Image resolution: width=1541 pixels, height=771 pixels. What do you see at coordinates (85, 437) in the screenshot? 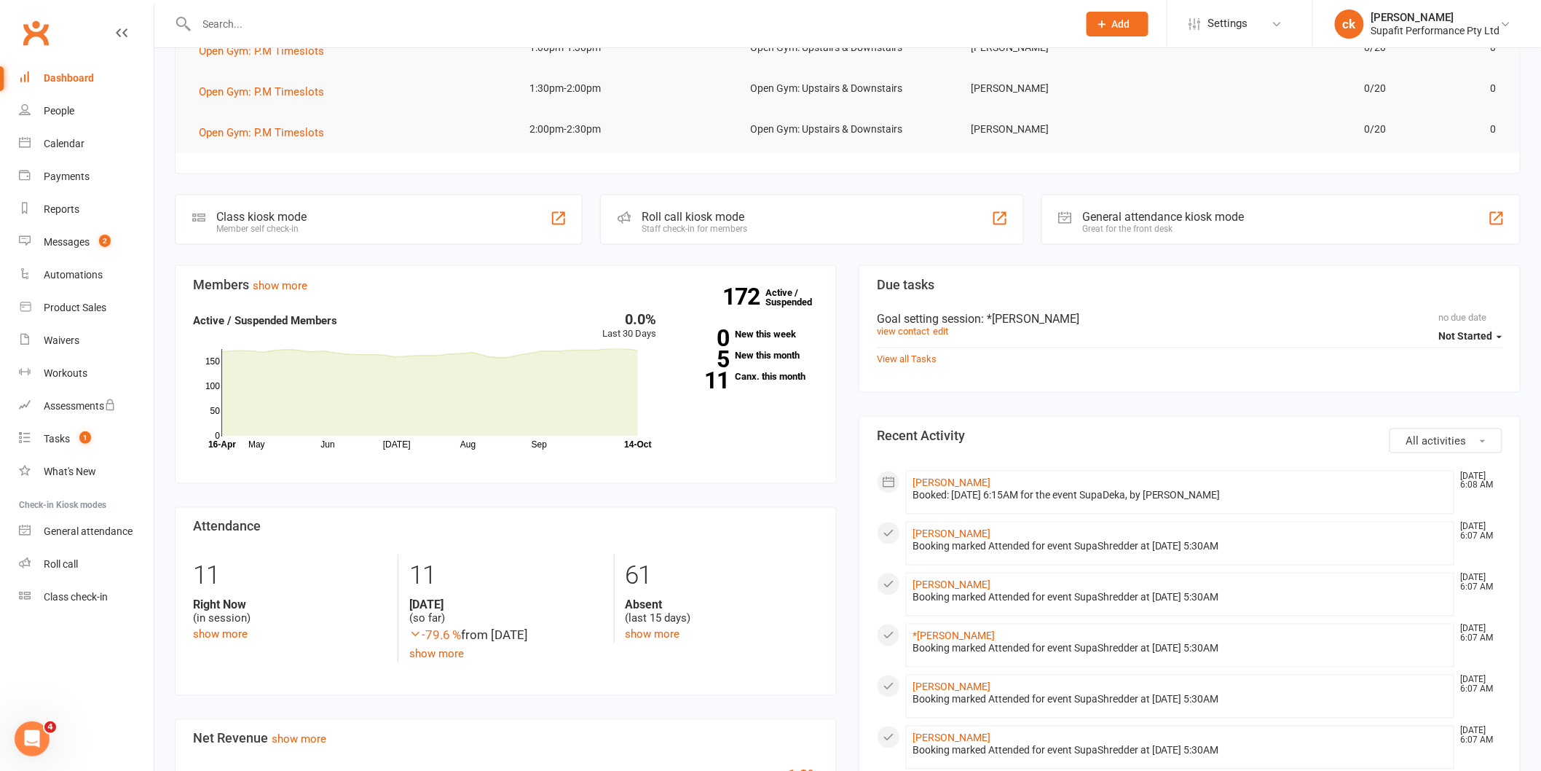
I see `span: 1` at bounding box center [85, 437].